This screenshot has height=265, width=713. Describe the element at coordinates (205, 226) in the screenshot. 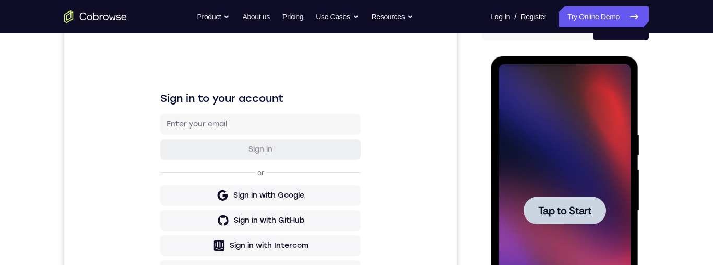

I see `div: Sign in with Intercom` at that location.